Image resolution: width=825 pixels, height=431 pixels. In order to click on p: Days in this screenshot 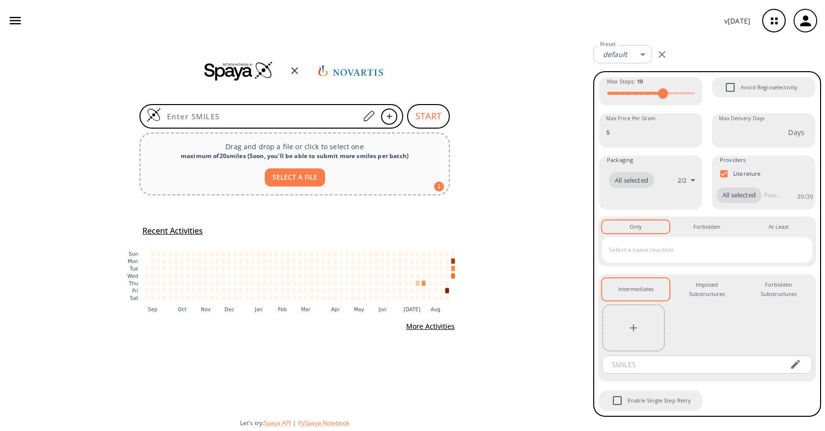, I will do `click(796, 132)`.